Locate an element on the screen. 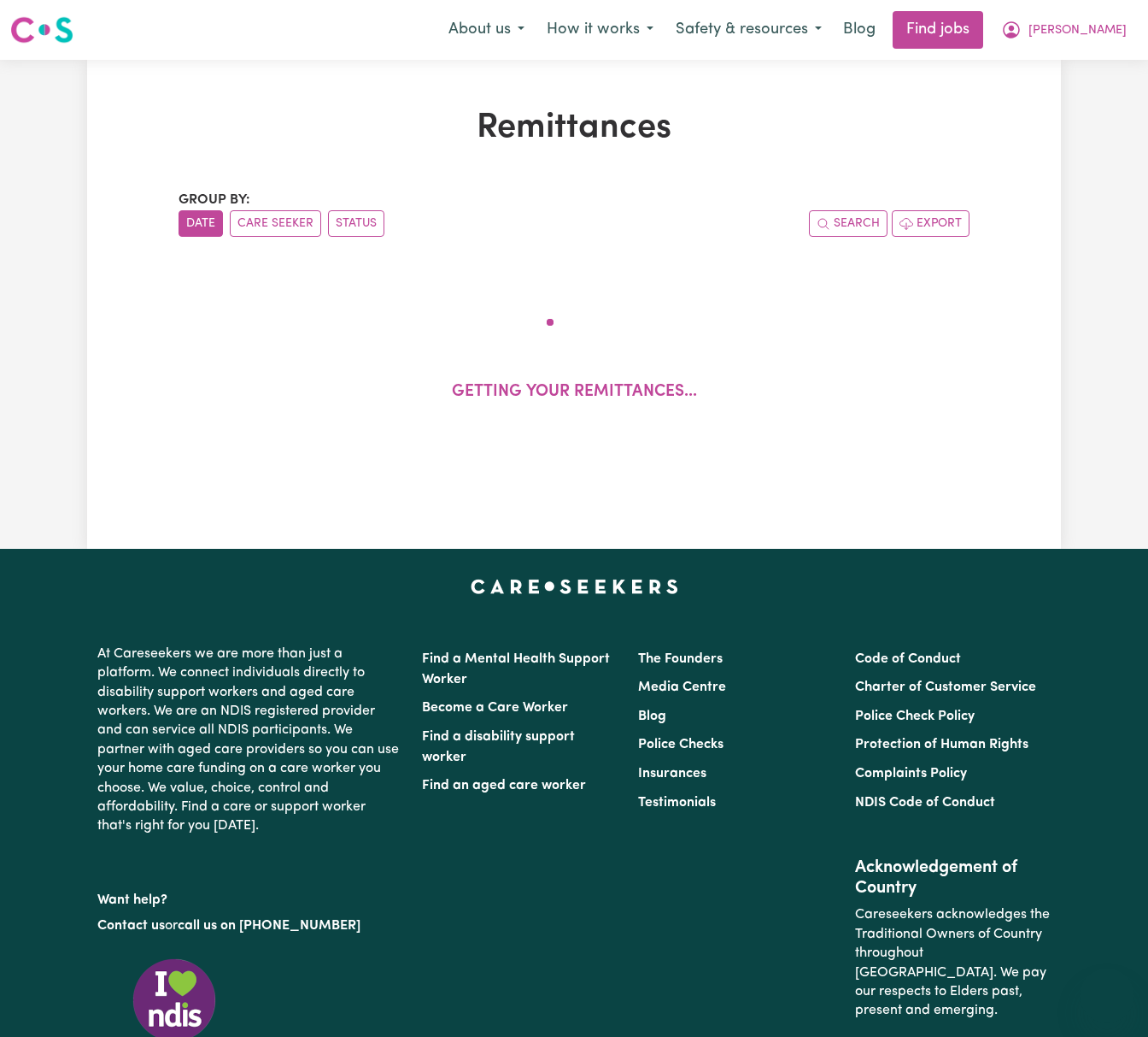 The image size is (1148, 1037). a: Careseekers home page is located at coordinates (574, 586).